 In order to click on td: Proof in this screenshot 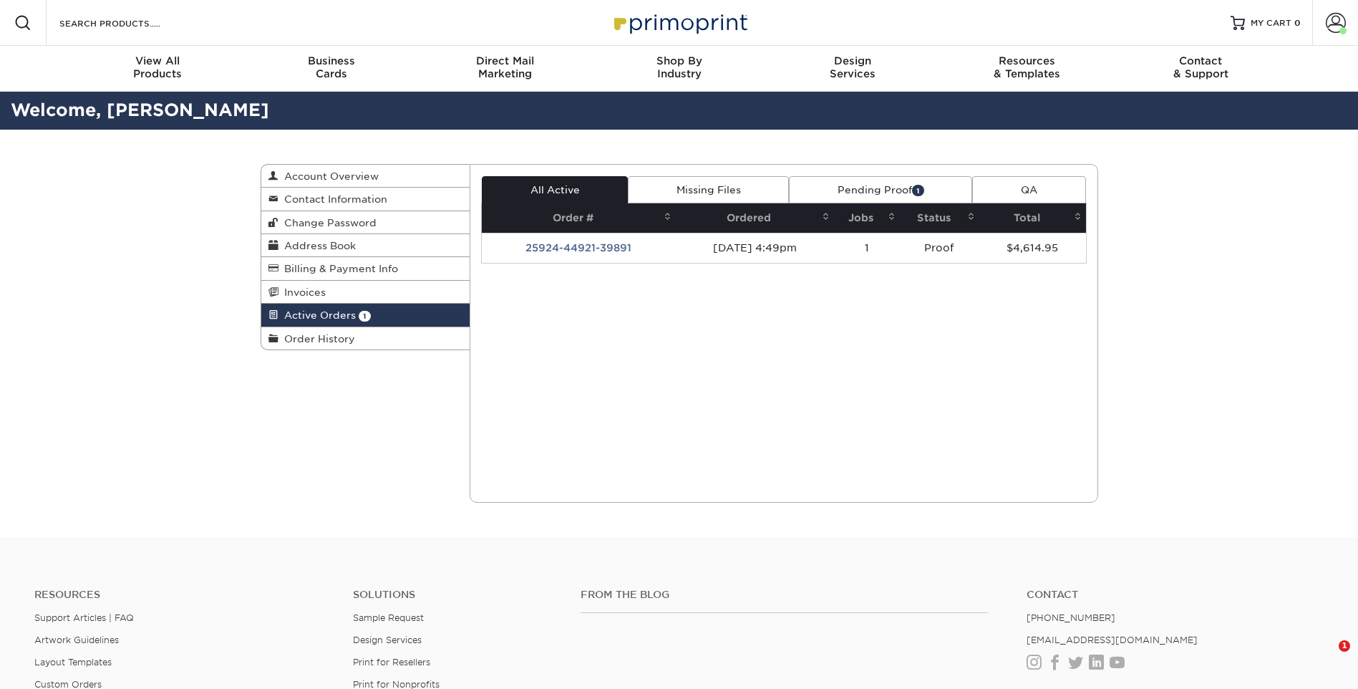, I will do `click(939, 248)`.